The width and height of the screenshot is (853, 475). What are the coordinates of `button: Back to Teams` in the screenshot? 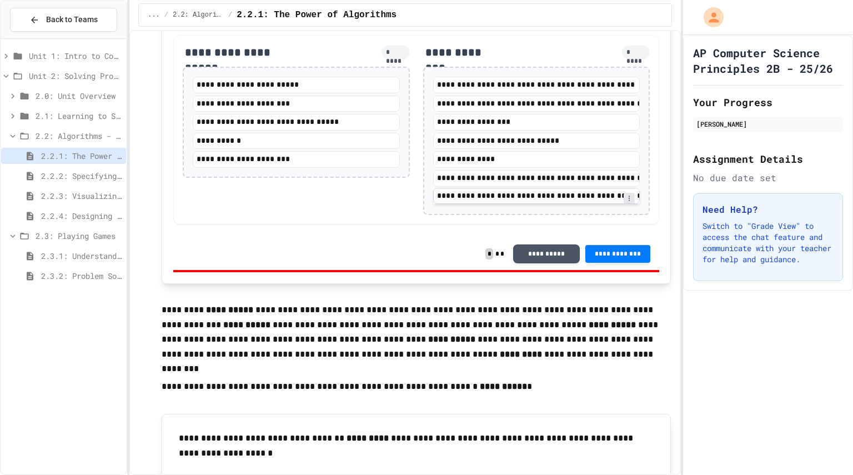 It's located at (63, 19).